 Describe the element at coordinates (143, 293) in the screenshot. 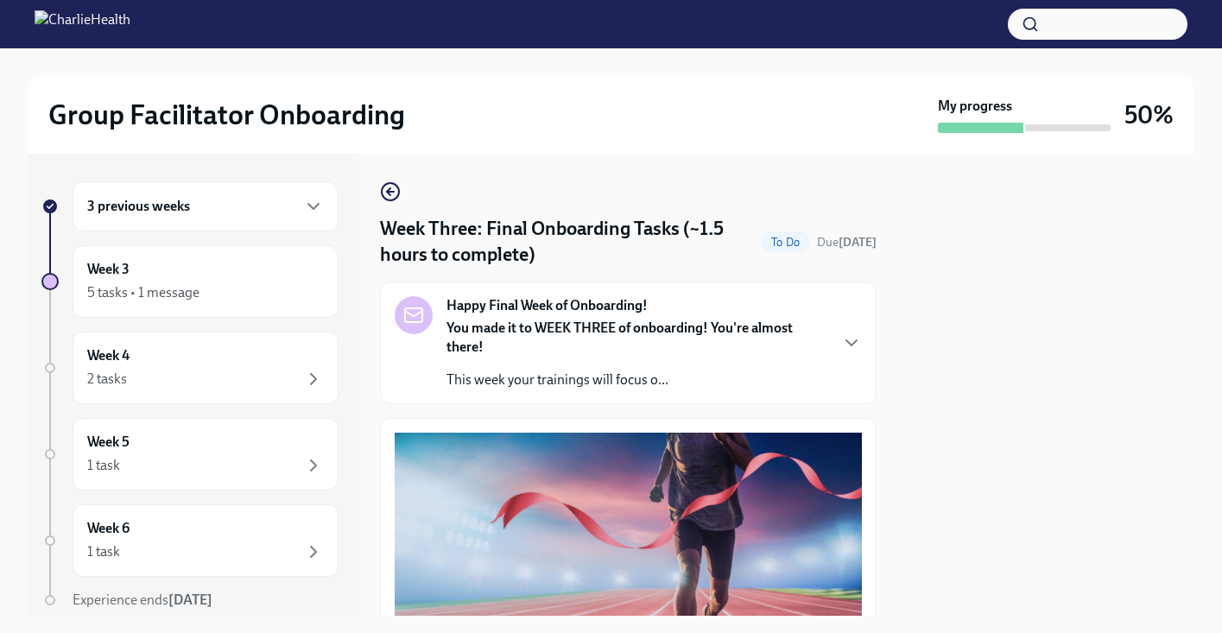

I see `div: 5 tasks • 1 message` at that location.